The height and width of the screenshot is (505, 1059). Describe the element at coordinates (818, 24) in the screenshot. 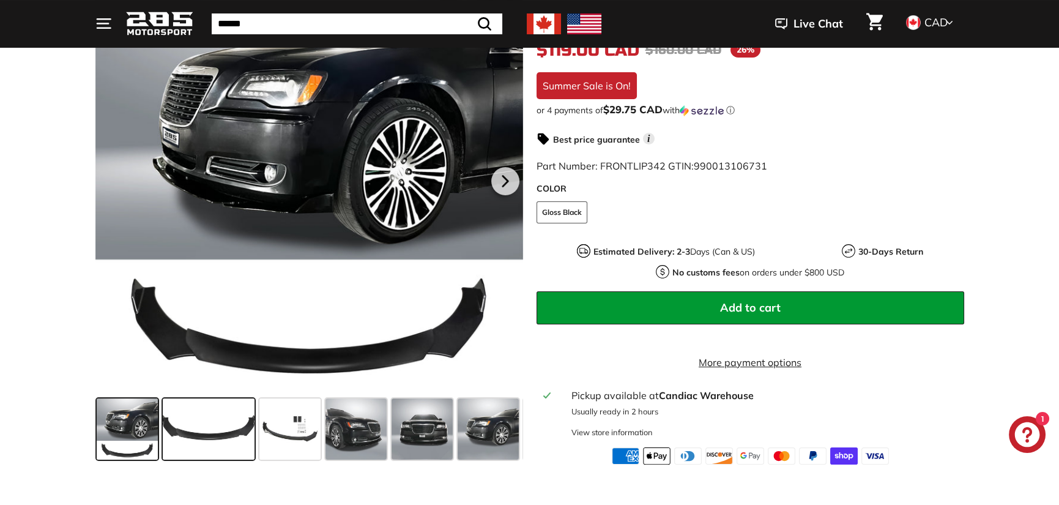

I see `span: Live Chat` at that location.